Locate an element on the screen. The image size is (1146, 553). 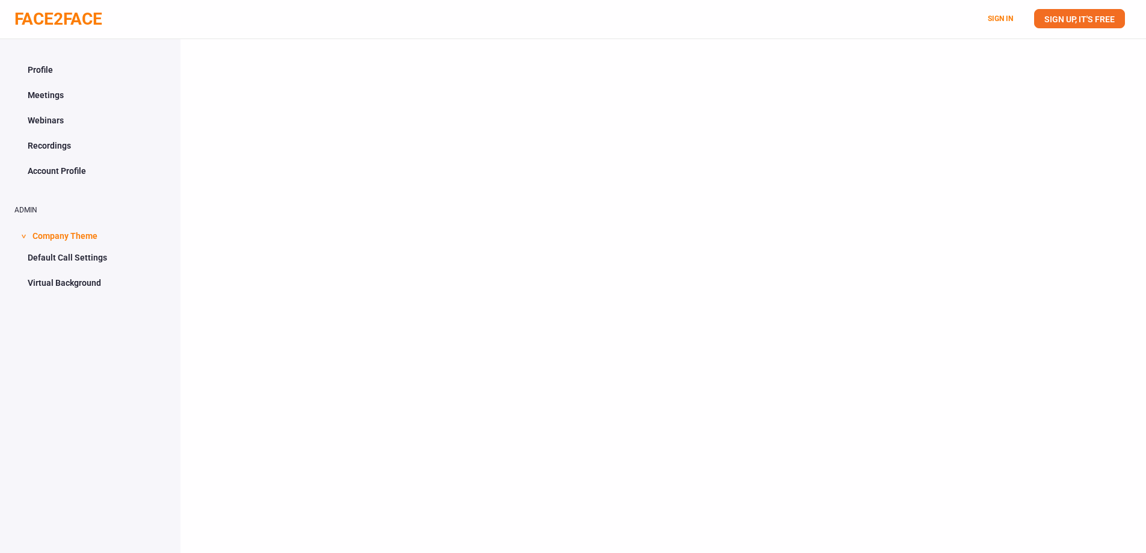
h2: ADMIN is located at coordinates (90, 210).